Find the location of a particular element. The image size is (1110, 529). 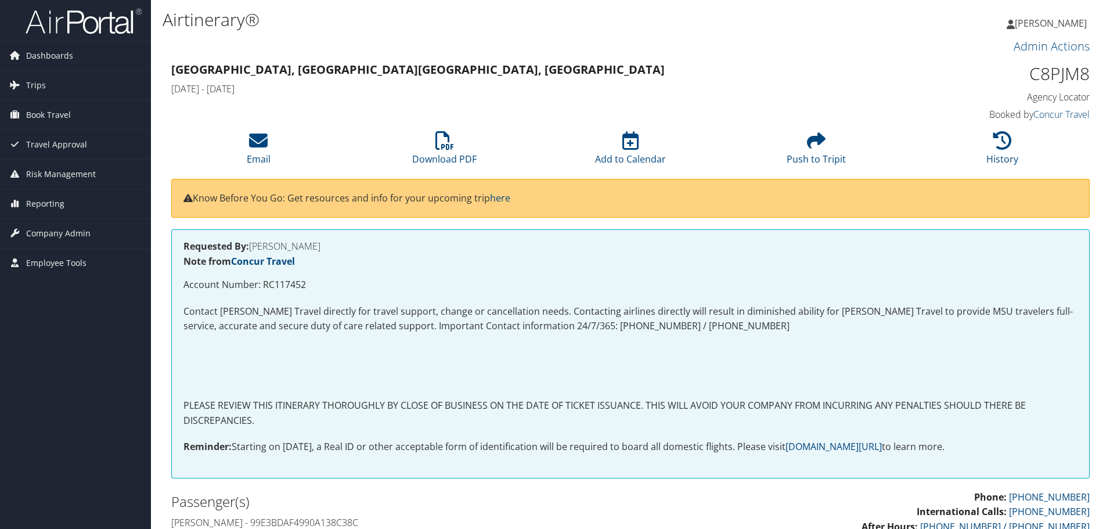

h4: Agency Locator is located at coordinates (981, 97).